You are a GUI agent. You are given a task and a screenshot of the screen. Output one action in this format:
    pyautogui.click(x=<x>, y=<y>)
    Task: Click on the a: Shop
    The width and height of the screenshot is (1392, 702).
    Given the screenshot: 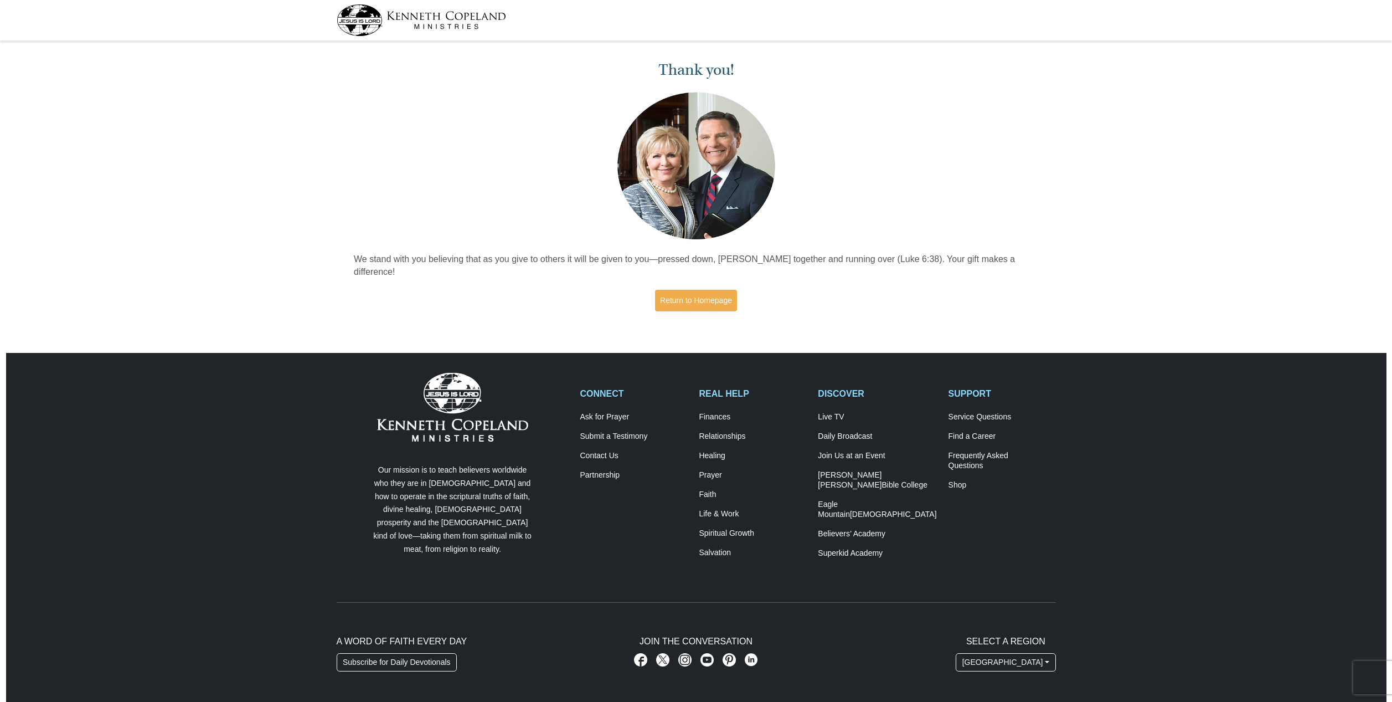 What is the action you would take?
    pyautogui.click(x=1002, y=485)
    